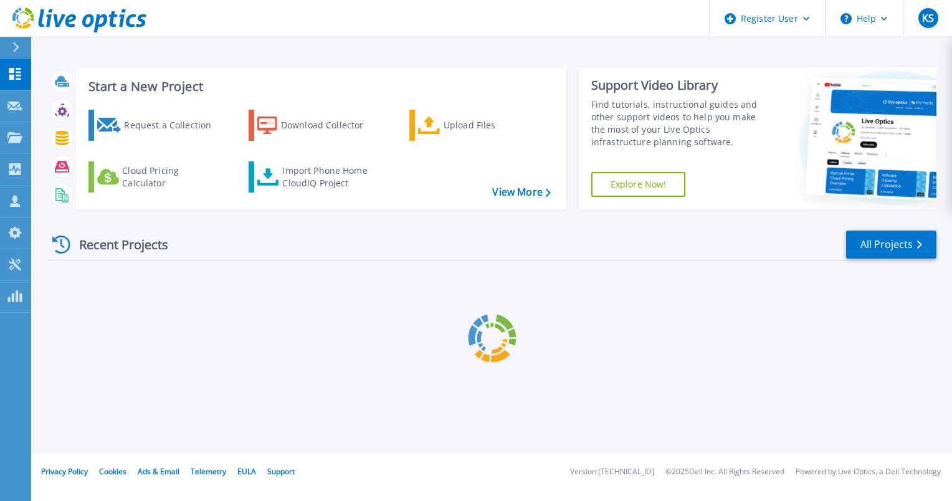 Image resolution: width=952 pixels, height=501 pixels. What do you see at coordinates (891, 244) in the screenshot?
I see `a: All Projects` at bounding box center [891, 244].